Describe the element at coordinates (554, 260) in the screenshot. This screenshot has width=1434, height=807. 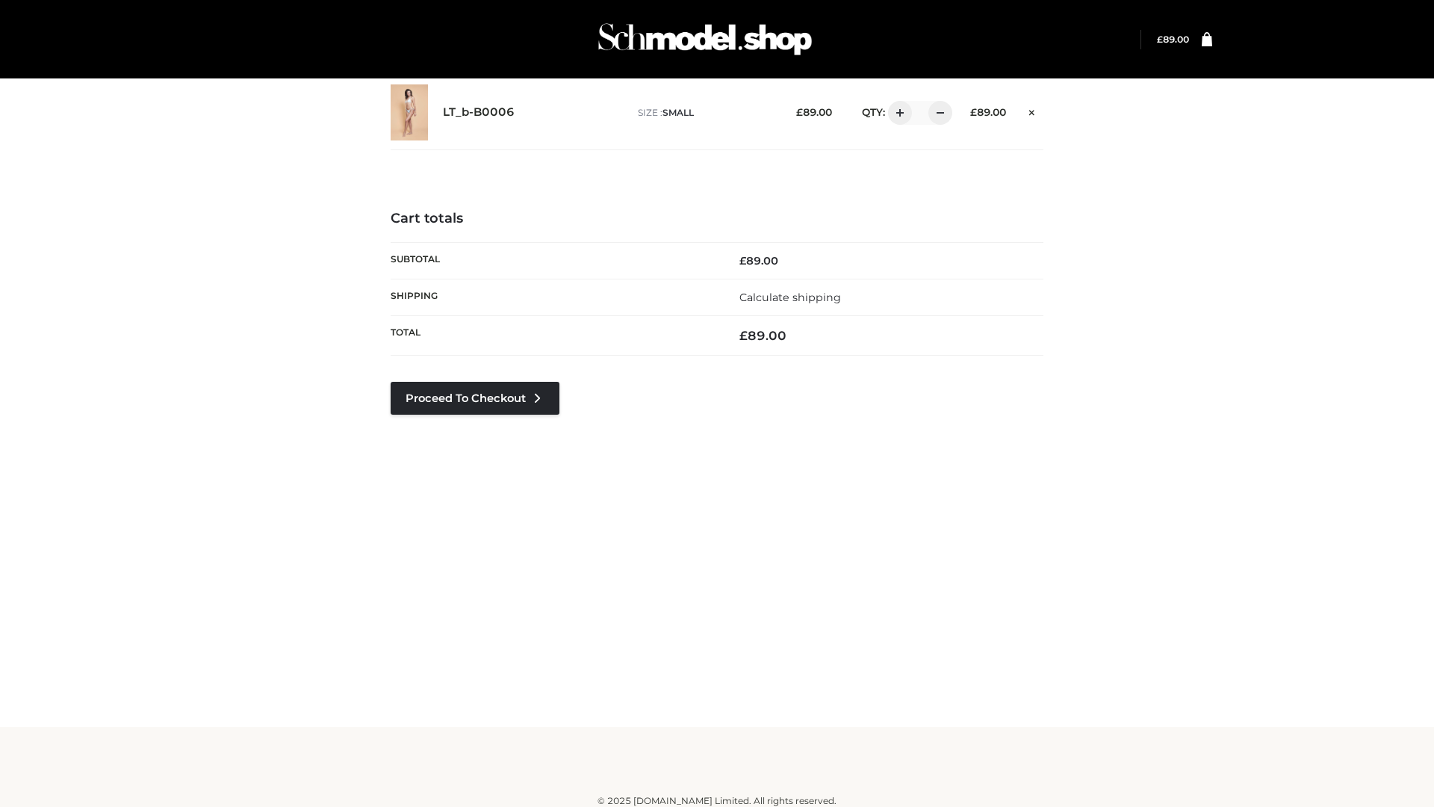
I see `th: Subtotal` at that location.